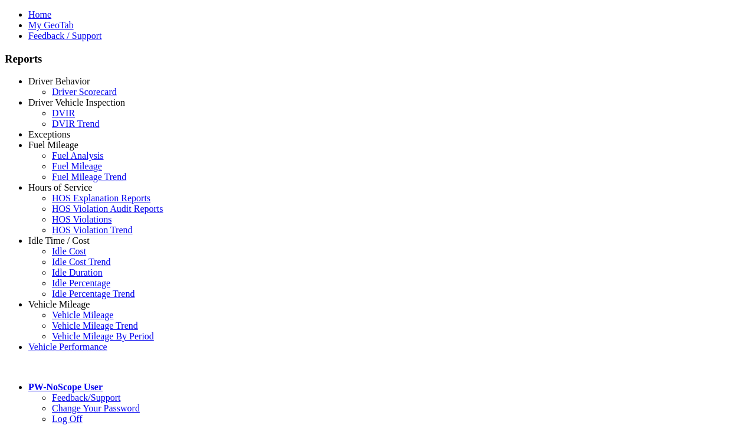 This screenshot has width=755, height=425. I want to click on a: Home, so click(40, 14).